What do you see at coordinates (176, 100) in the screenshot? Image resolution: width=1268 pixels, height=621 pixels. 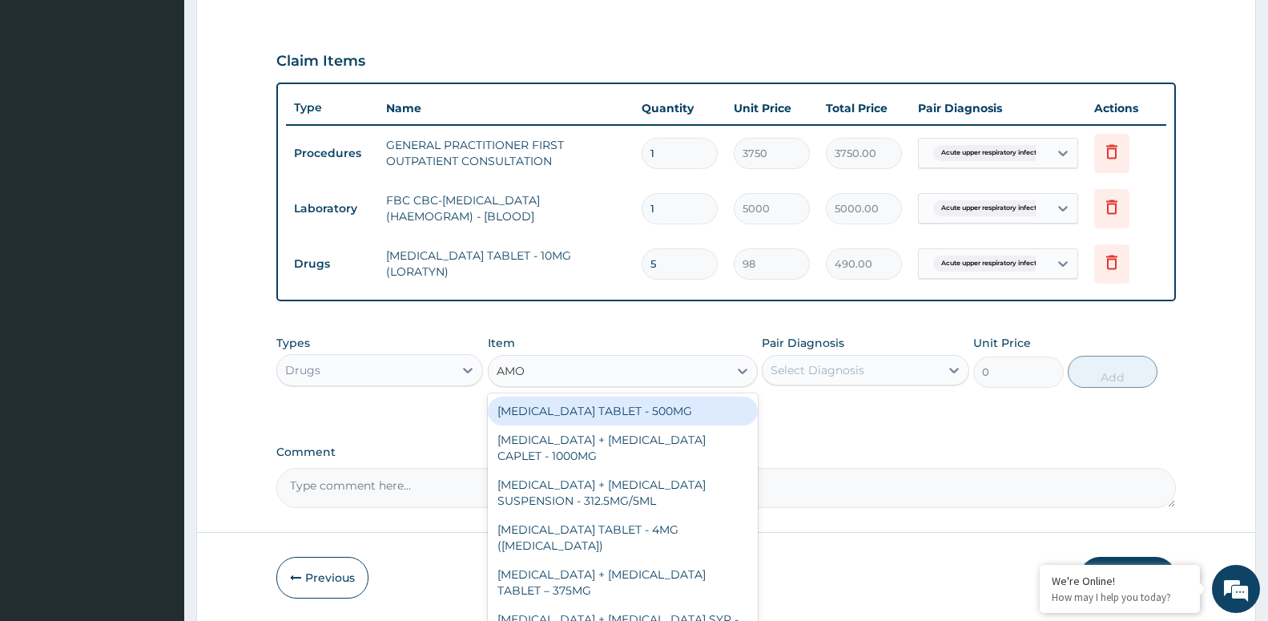 I see `div: Chat with us now` at bounding box center [176, 100].